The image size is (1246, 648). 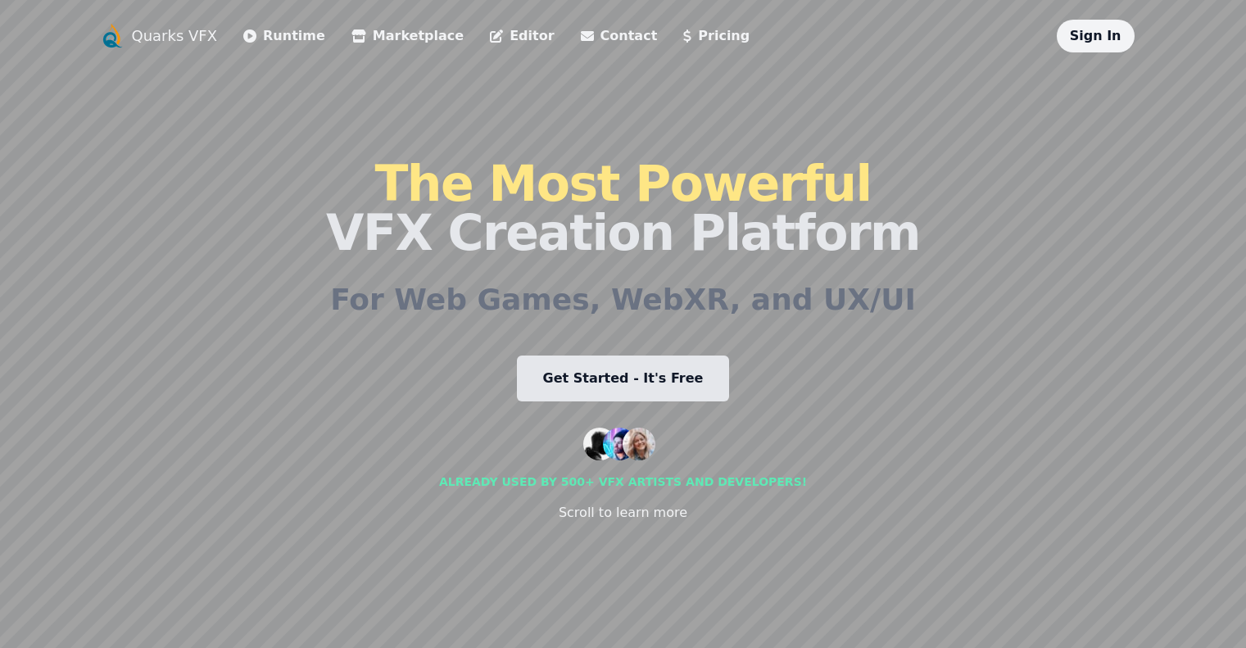 I want to click on h1: VFX Creation Platform, so click(x=623, y=208).